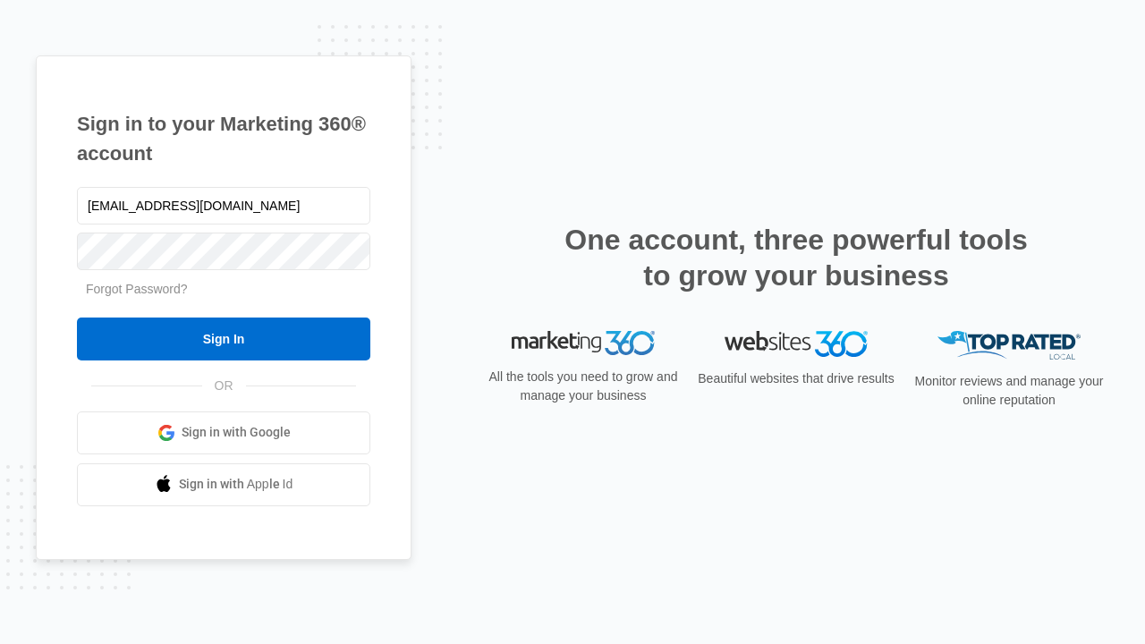  I want to click on img: Marketing 360, so click(583, 344).